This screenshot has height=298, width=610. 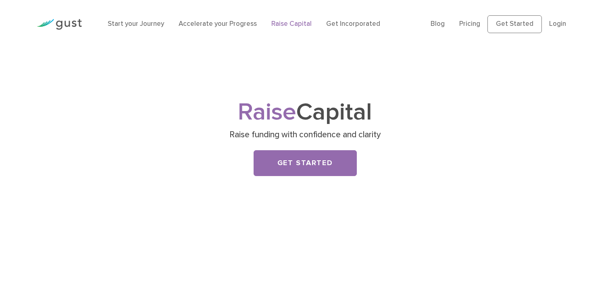 I want to click on a: Pricing, so click(x=470, y=24).